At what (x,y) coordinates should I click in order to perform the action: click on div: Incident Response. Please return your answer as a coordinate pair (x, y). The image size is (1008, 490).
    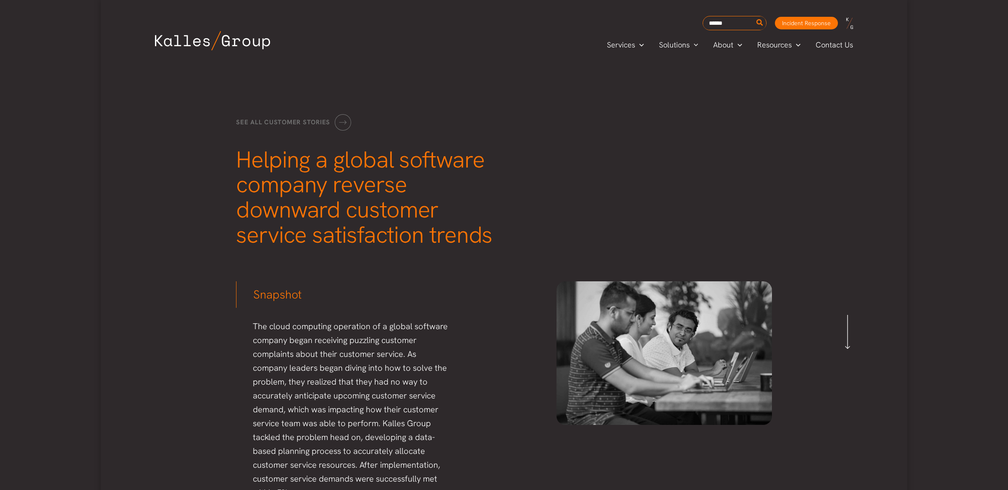
    Looking at the image, I should click on (807, 23).